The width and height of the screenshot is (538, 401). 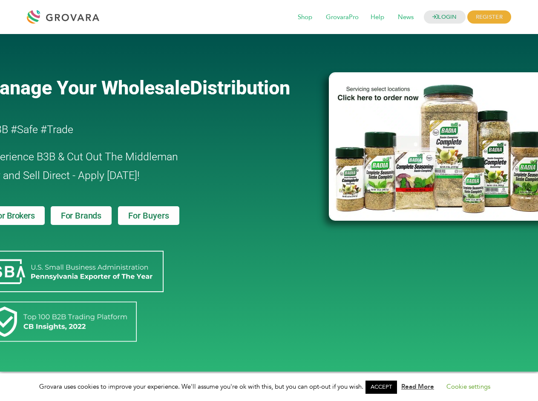 What do you see at coordinates (377, 17) in the screenshot?
I see `a: Help` at bounding box center [377, 17].